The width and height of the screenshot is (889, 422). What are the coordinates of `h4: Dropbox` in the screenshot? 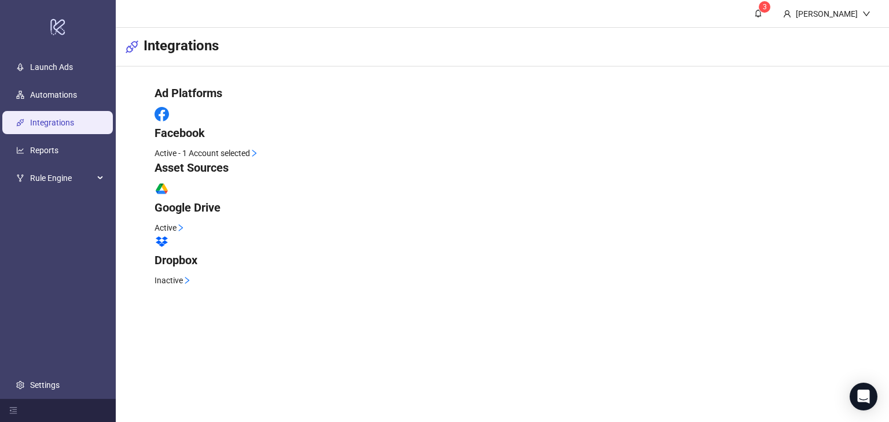 It's located at (502, 260).